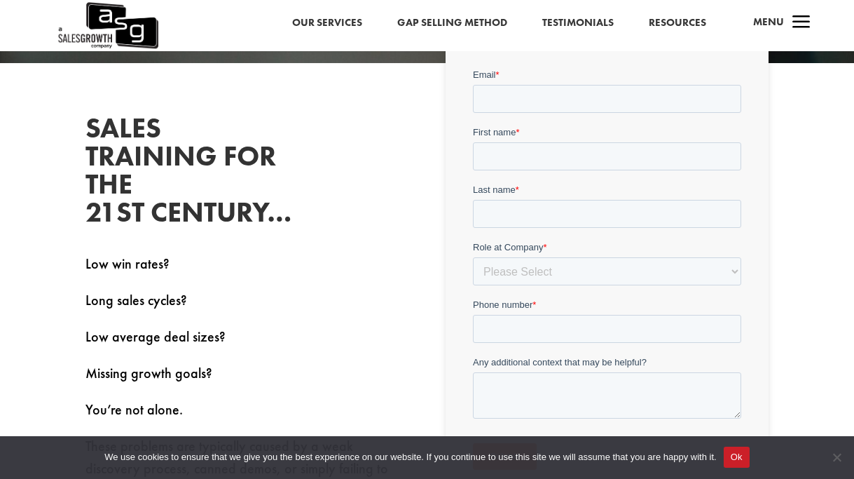 This screenshot has height=479, width=854. Describe the element at coordinates (678, 23) in the screenshot. I see `a: Resources` at that location.